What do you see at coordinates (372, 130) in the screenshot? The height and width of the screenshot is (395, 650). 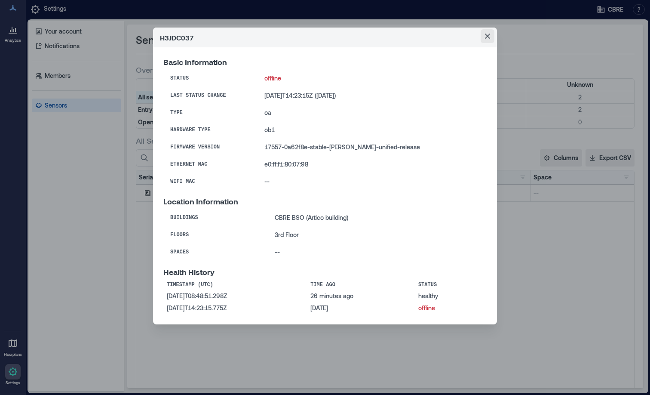 I see `td: ob1` at bounding box center [372, 130].